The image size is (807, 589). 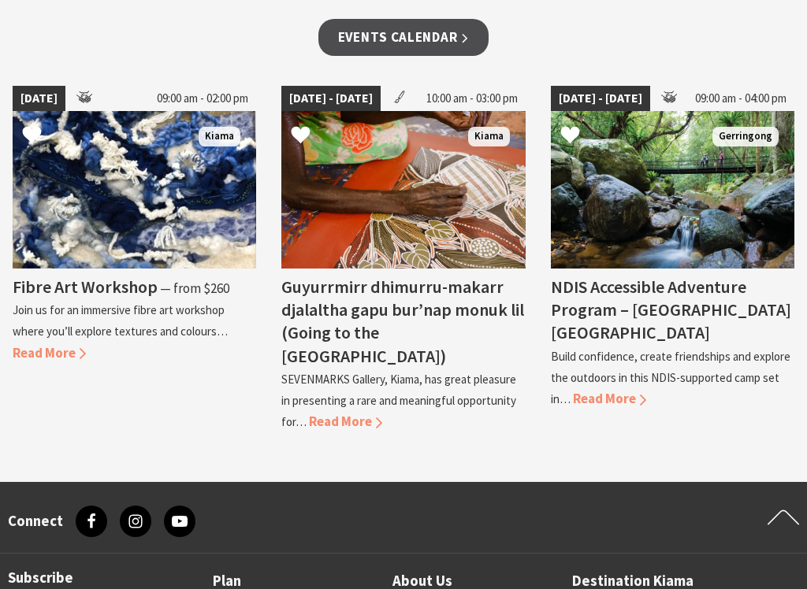 I want to click on h3: Subscribe, so click(x=91, y=578).